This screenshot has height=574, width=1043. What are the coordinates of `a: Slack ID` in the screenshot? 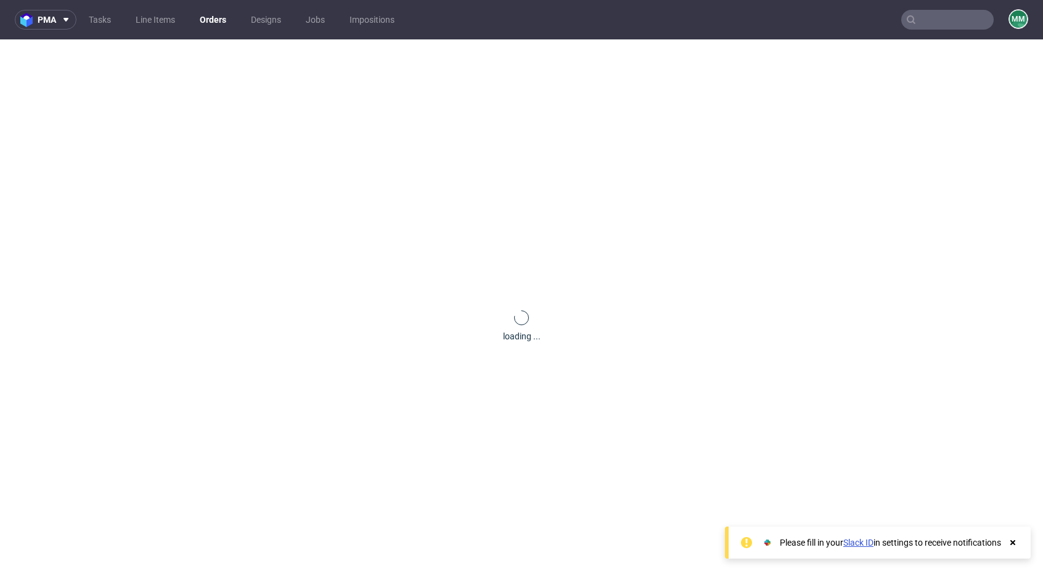 It's located at (858, 543).